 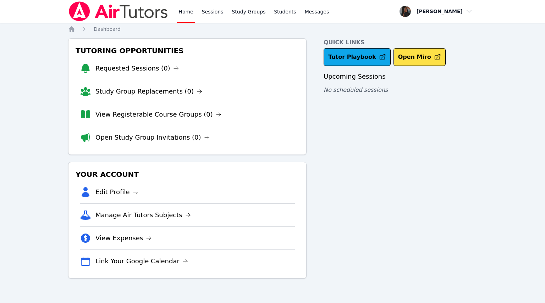 I want to click on span: No scheduled sessions, so click(x=355, y=90).